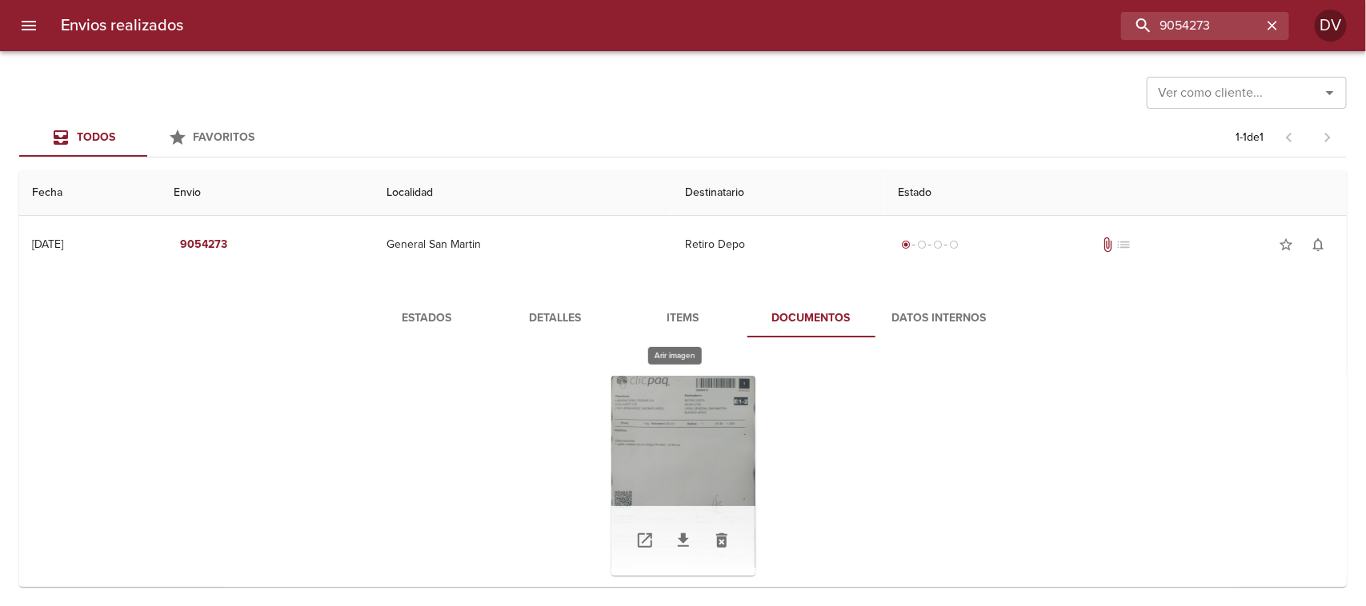  I want to click on button: 9054273, so click(203, 245).